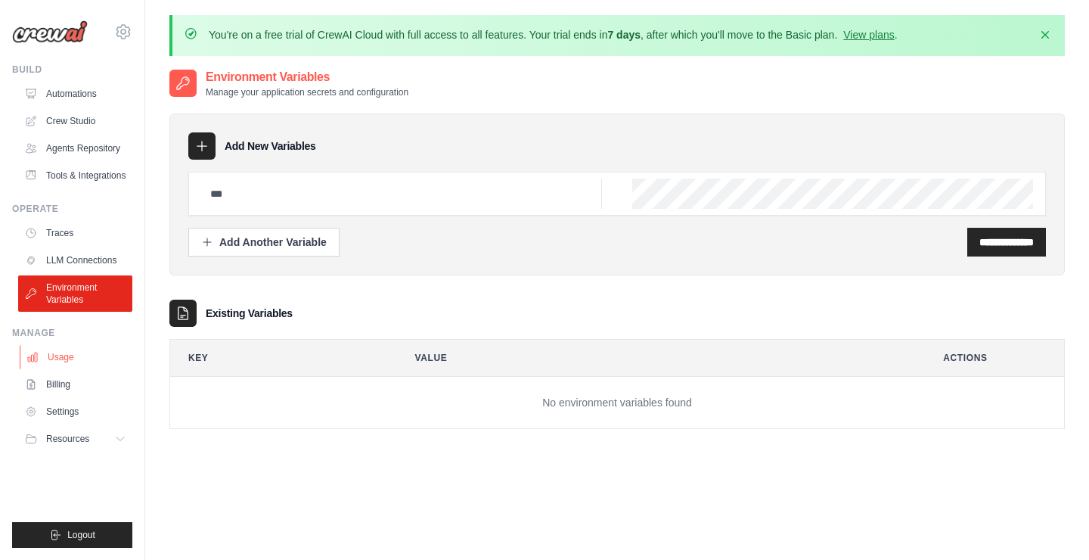  What do you see at coordinates (75, 121) in the screenshot?
I see `a: Crew Studio` at bounding box center [75, 121].